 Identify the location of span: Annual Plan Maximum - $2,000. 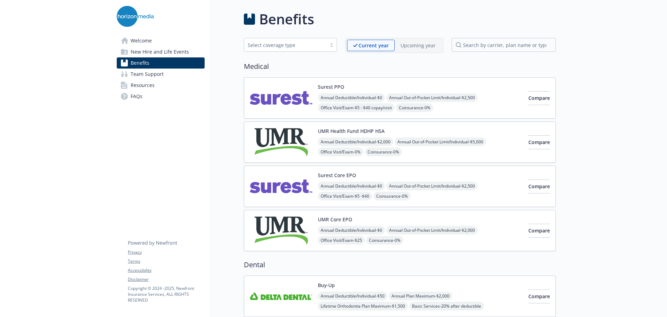
(421, 295).